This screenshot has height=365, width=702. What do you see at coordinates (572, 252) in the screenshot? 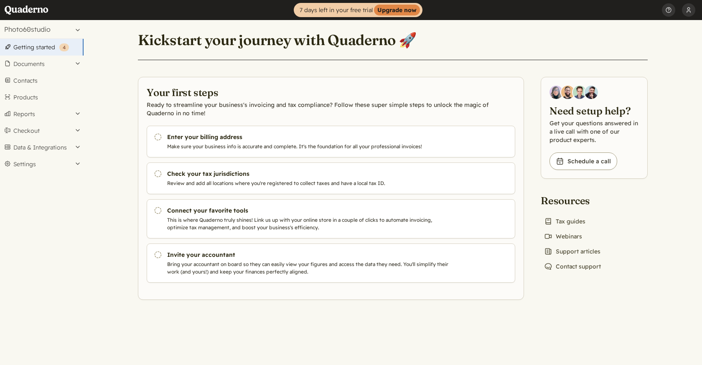
I see `a: Support articles` at bounding box center [572, 252].